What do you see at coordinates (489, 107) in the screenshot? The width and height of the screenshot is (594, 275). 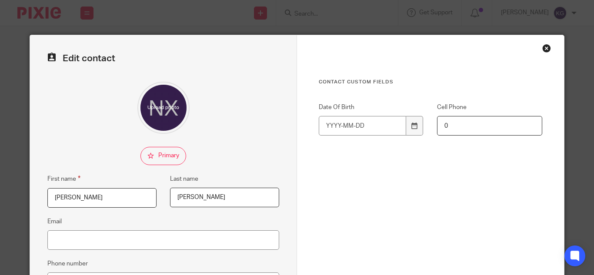 I see `label: Cell Phone` at bounding box center [489, 107].